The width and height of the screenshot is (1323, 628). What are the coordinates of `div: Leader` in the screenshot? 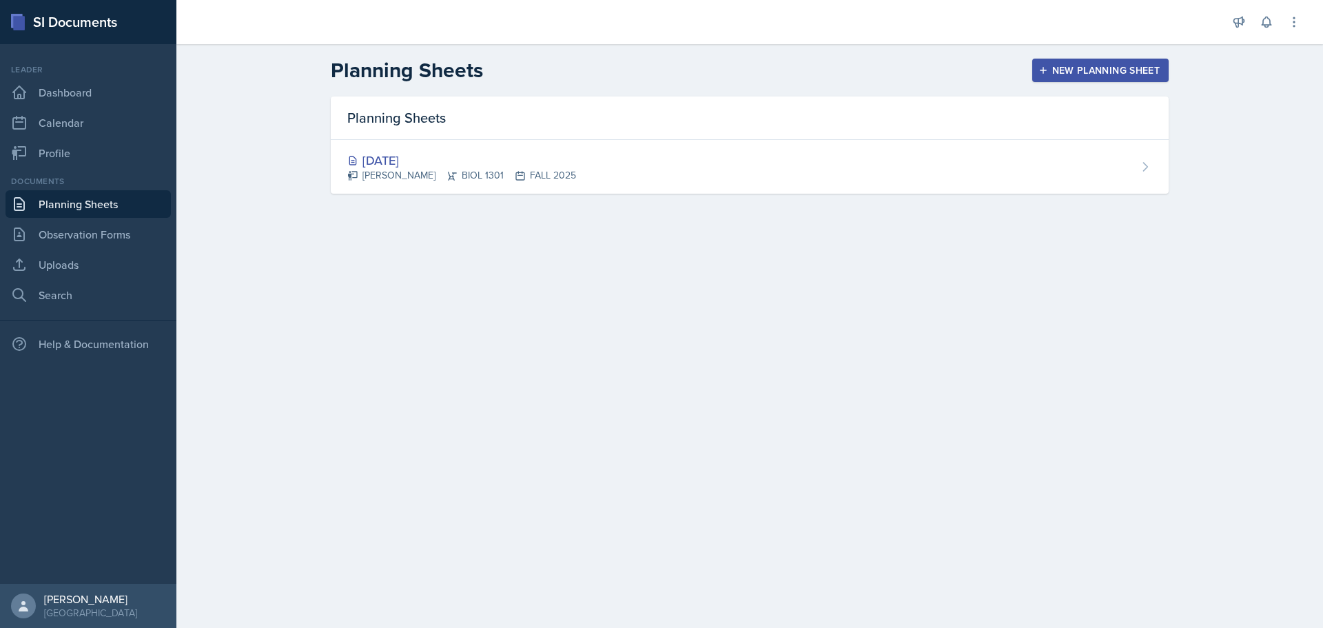 It's located at (88, 70).